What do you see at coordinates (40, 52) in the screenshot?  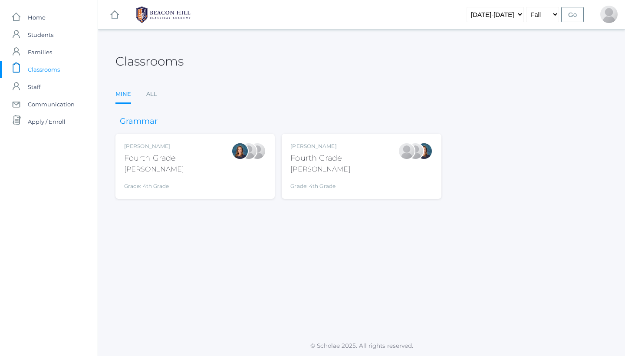 I see `span: Families` at bounding box center [40, 52].